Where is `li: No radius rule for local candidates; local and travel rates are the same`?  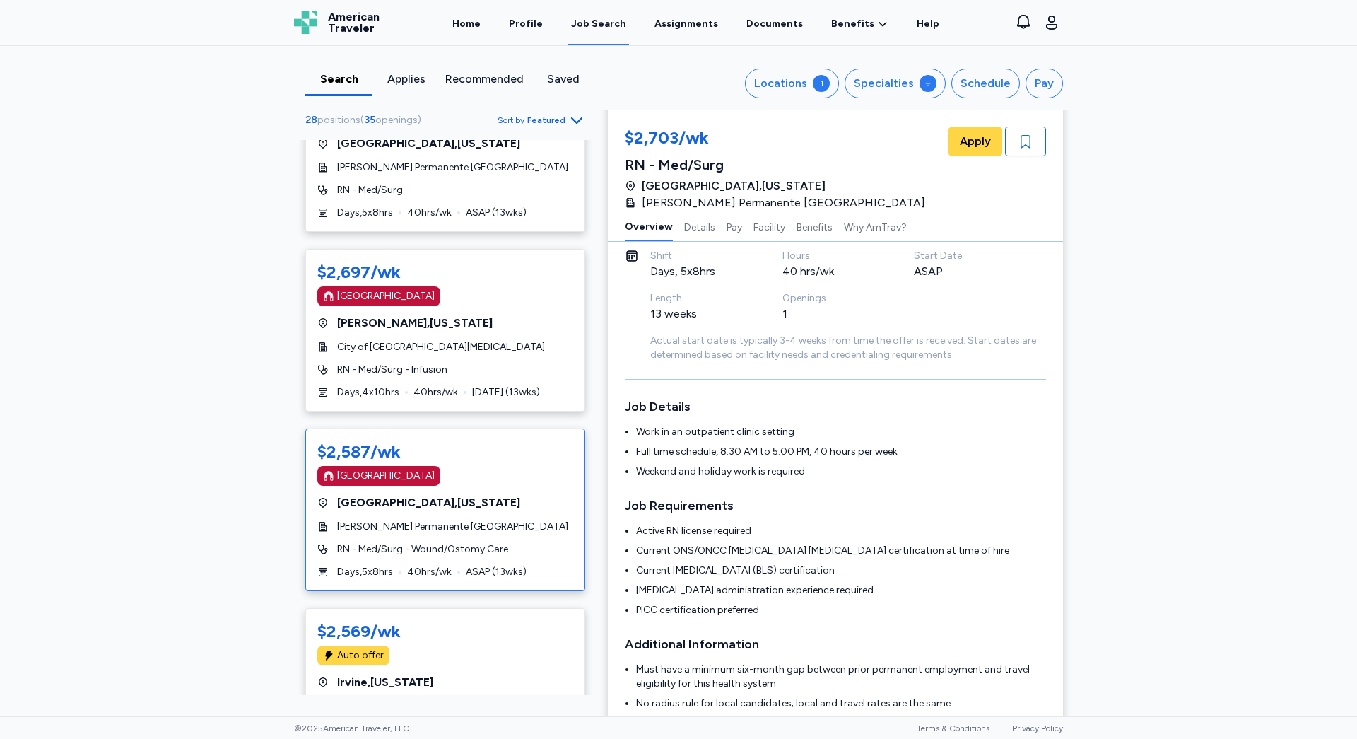
li: No radius rule for local candidates; local and travel rates are the same is located at coordinates (841, 703).